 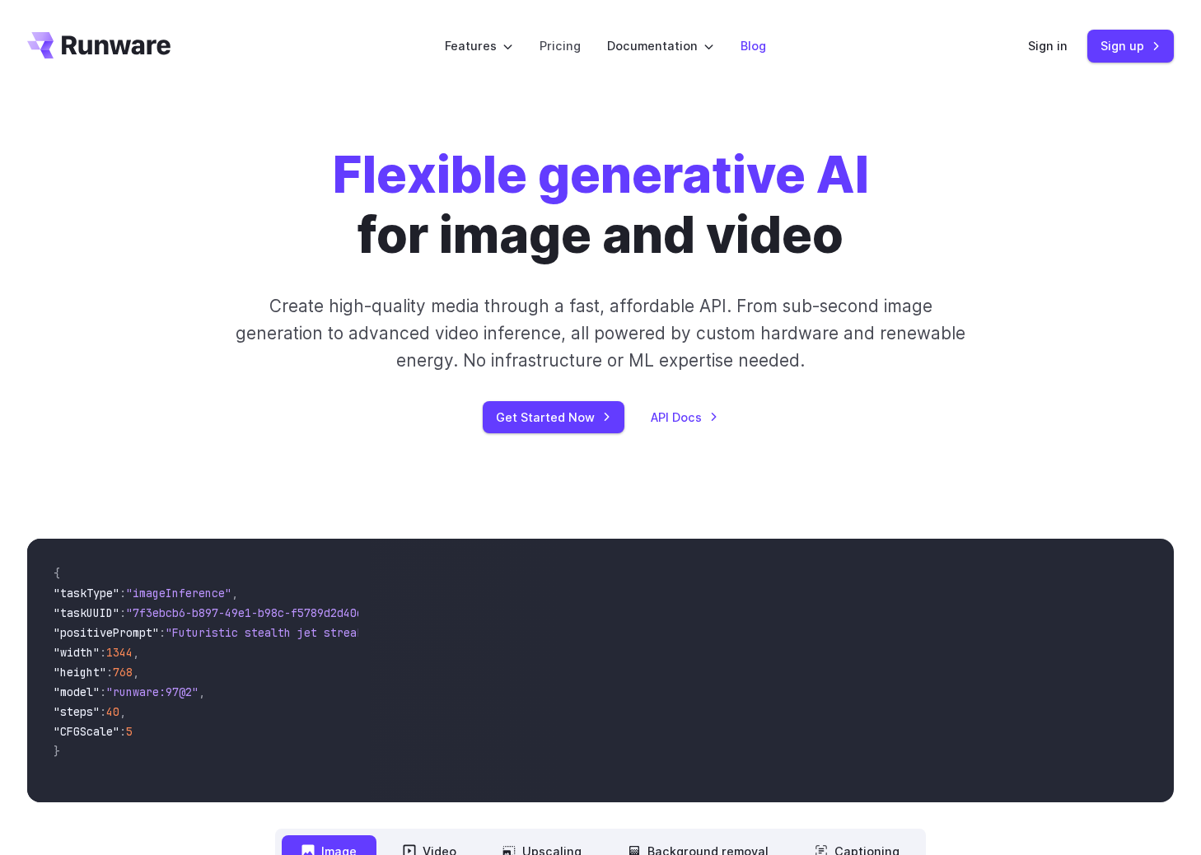 What do you see at coordinates (113, 712) in the screenshot?
I see `span: 40` at bounding box center [113, 712].